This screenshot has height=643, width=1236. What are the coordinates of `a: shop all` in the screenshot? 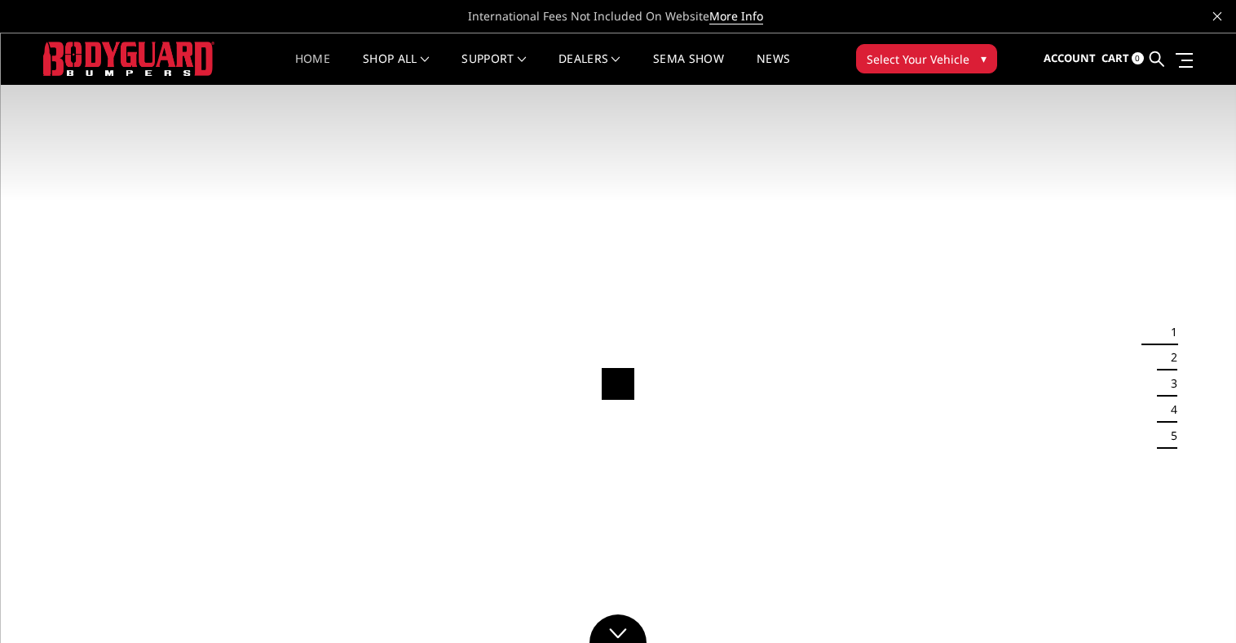 It's located at (395, 68).